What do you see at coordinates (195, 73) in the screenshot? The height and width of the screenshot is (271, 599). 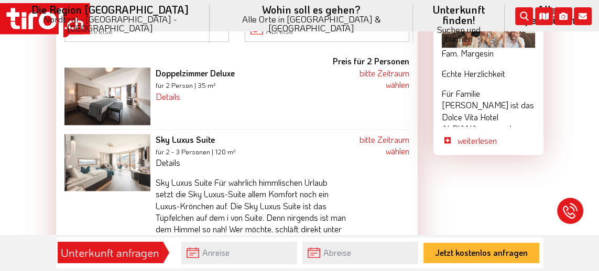 I see `b: Doppelzimmer Deluxe` at bounding box center [195, 73].